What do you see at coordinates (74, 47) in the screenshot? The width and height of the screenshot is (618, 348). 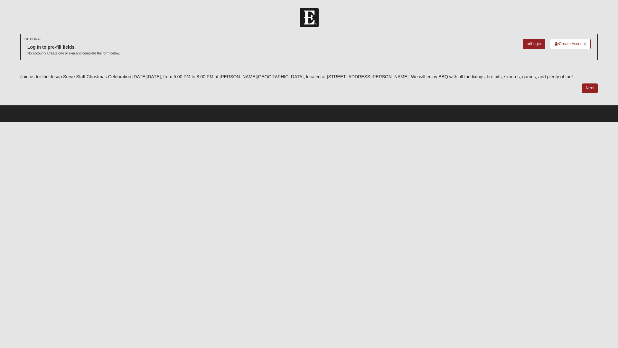 I see `h6: Log in to pre-fill fields.` at bounding box center [74, 47].